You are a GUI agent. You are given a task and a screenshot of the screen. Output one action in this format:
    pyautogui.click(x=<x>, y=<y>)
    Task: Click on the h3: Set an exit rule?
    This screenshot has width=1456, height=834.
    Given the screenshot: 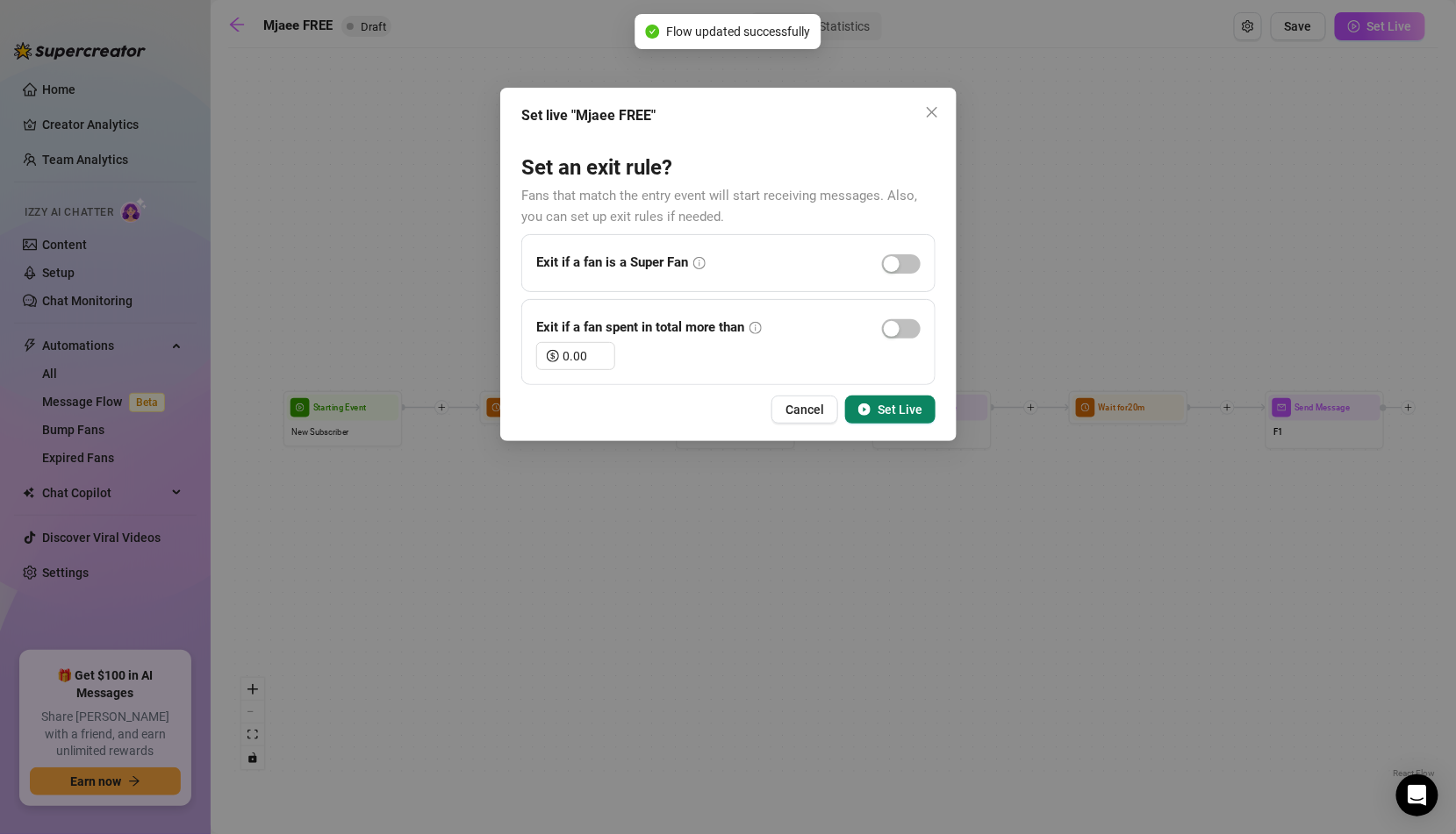 What is the action you would take?
    pyautogui.click(x=728, y=168)
    